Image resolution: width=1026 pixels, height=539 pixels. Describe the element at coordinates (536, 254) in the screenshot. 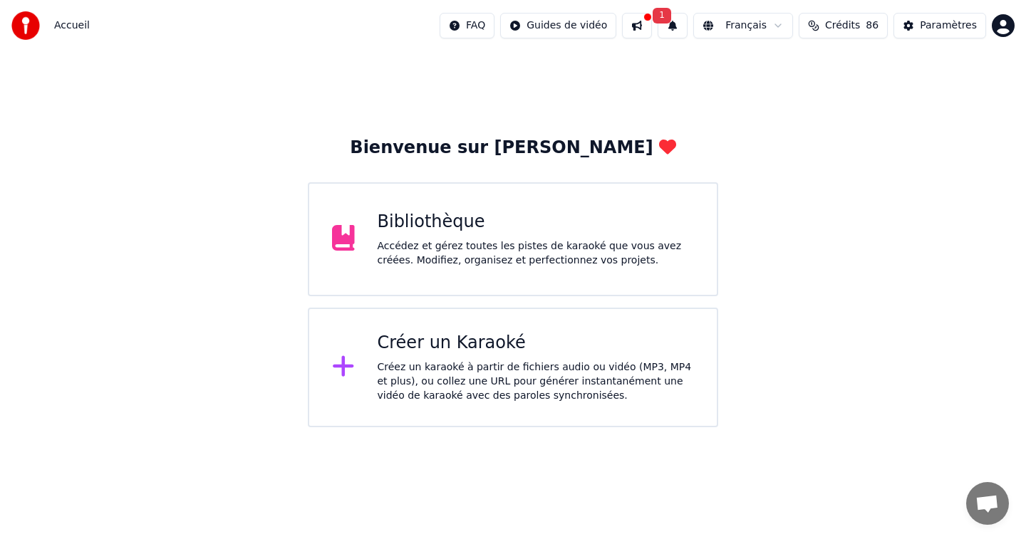

I see `div: Accédez et gérez toutes les pistes de karaoké que vous avez créées. Modifiez, organisez et perfec...` at that location.